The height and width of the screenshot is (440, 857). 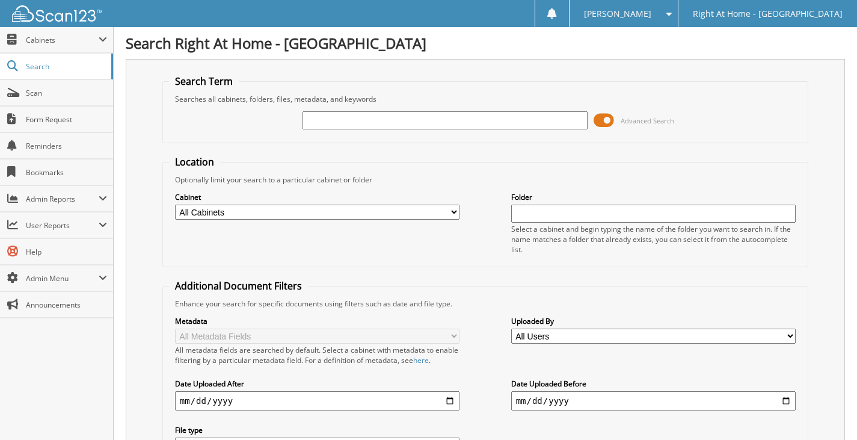 I want to click on label: Date Uploaded Before, so click(x=654, y=383).